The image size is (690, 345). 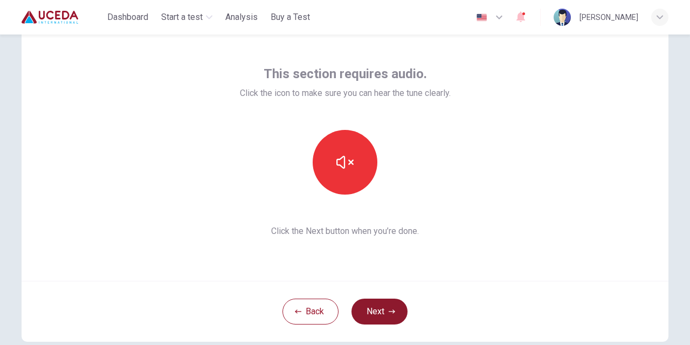 I want to click on a: Analysis, so click(x=241, y=17).